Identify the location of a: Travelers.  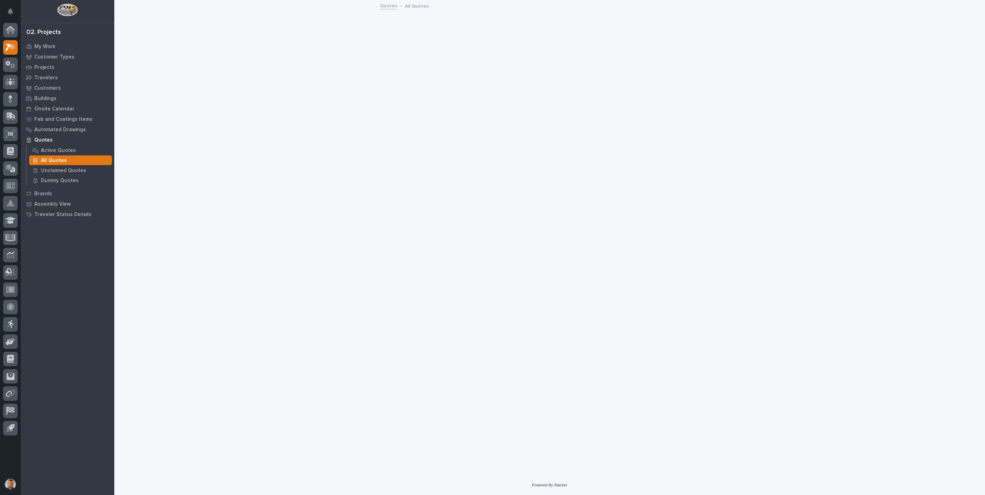
(68, 78).